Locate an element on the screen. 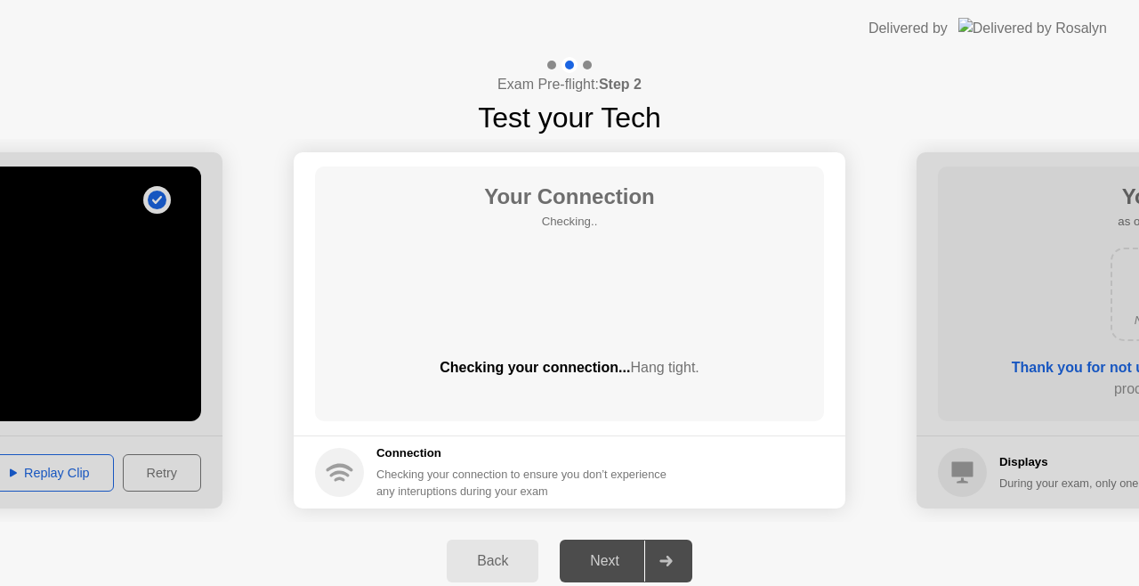  div: Delivered by is located at coordinates (908, 28).